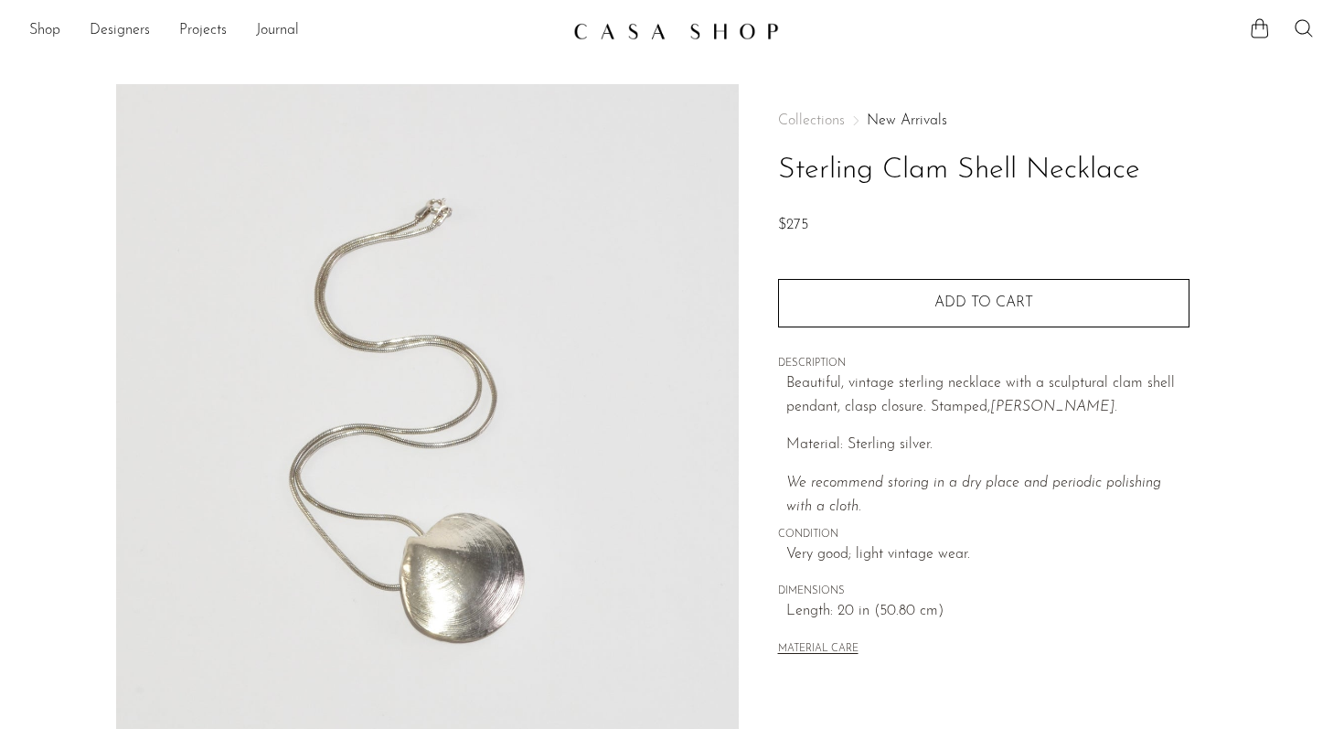 This screenshot has width=1344, height=729. I want to click on span: Very good; light vintage wear., so click(987, 555).